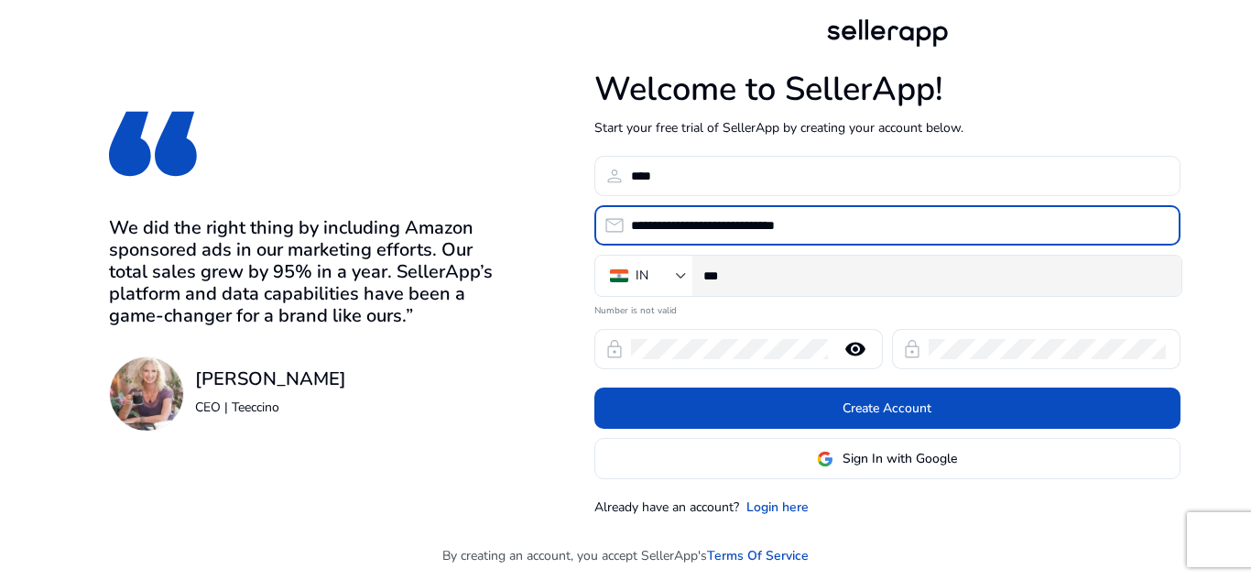 This screenshot has height=580, width=1251. What do you see at coordinates (825, 459) in the screenshot?
I see `img: google-logo.svg` at bounding box center [825, 459].